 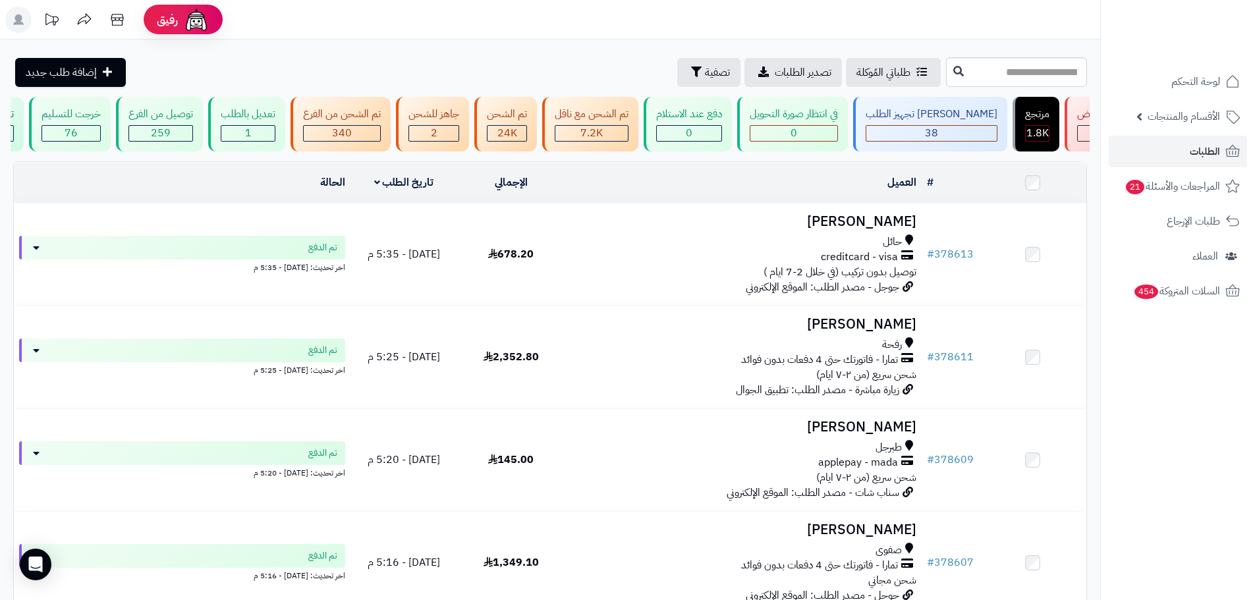 I want to click on a: #378613, so click(x=950, y=254).